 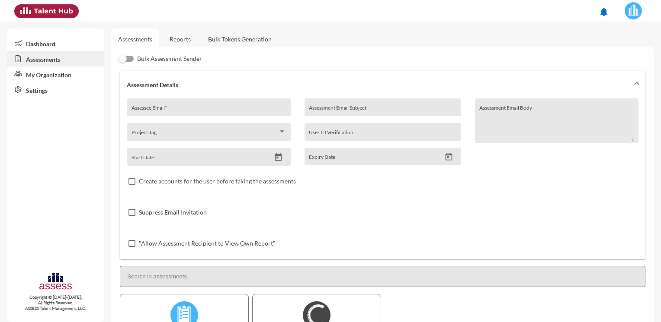 I want to click on a: Dashboard, so click(x=55, y=43).